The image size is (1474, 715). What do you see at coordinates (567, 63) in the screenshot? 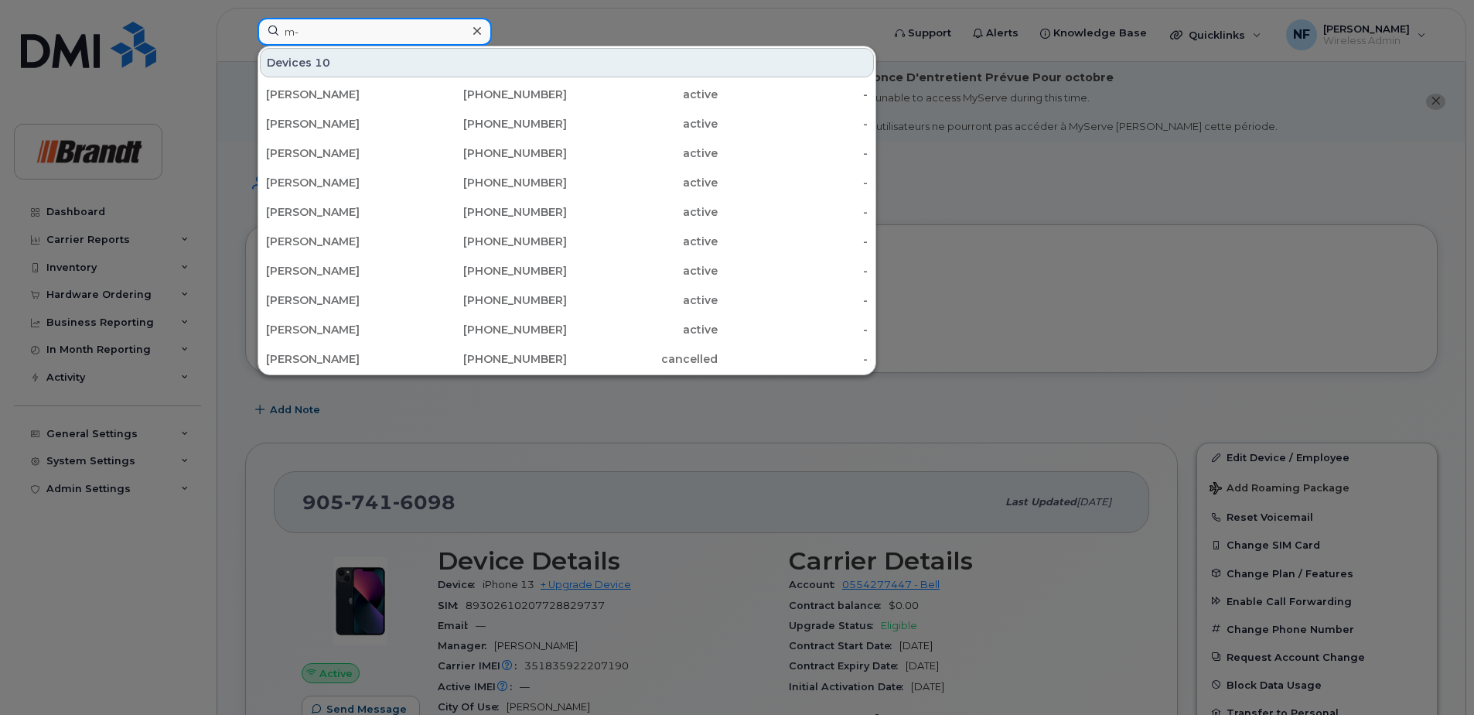
I see `div: Devices` at bounding box center [567, 63].